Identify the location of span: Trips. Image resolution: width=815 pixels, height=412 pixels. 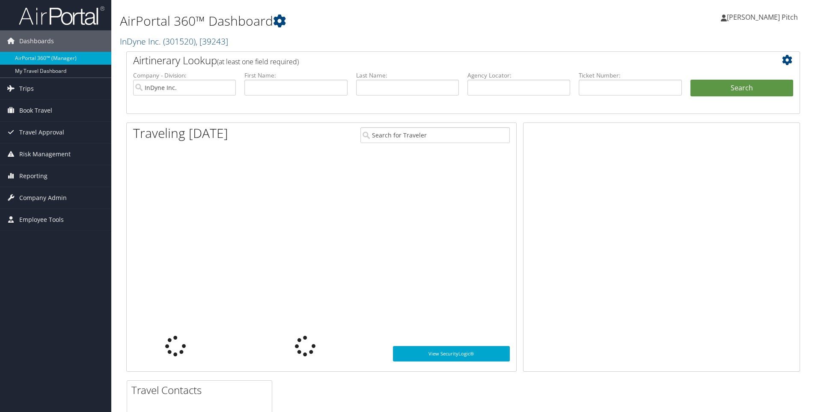
(27, 89).